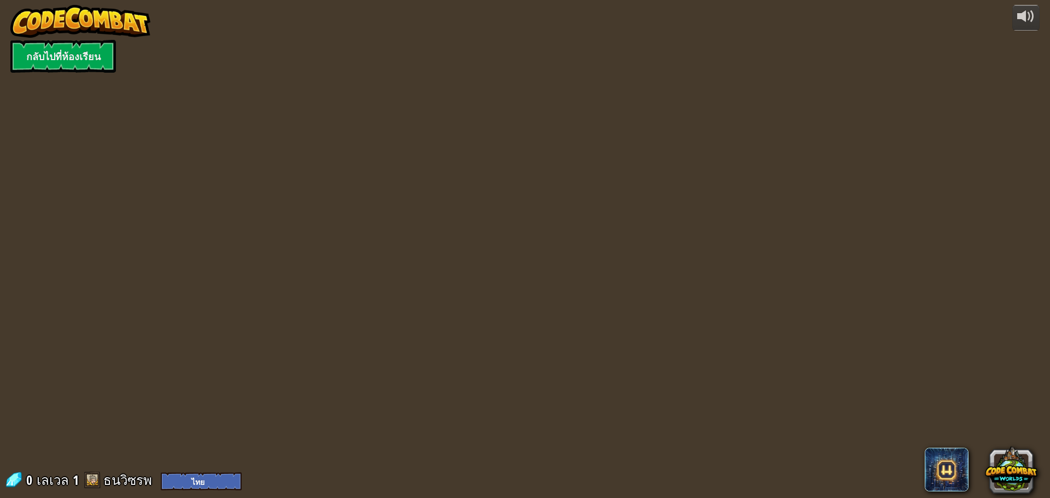 The width and height of the screenshot is (1050, 498). I want to click on a: กลับไปที่ห้องเรียน, so click(63, 56).